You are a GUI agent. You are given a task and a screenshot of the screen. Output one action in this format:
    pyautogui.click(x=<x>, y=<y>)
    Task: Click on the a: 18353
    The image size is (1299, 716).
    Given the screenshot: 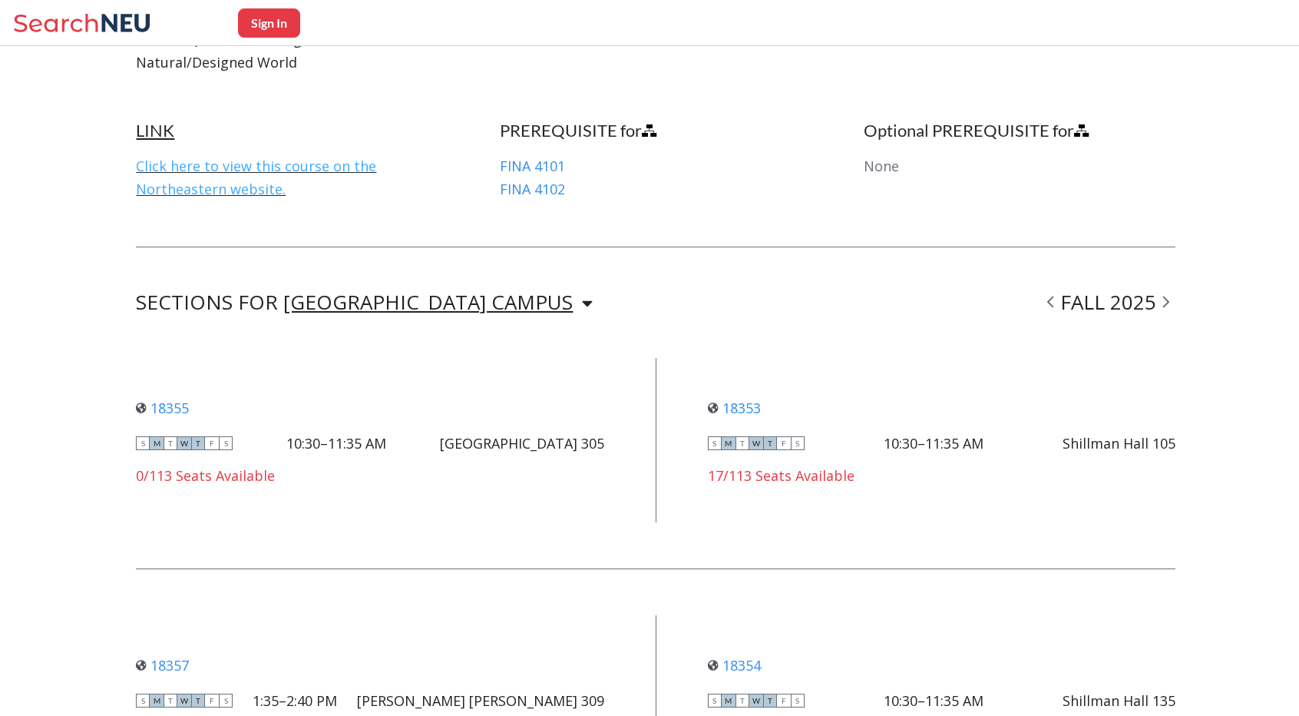 What is the action you would take?
    pyautogui.click(x=734, y=408)
    